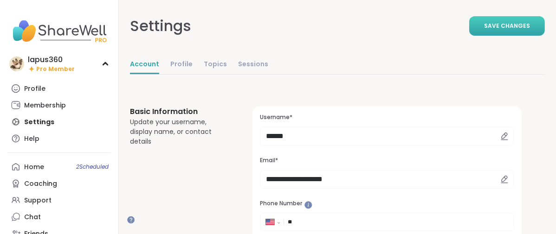 Image resolution: width=556 pixels, height=234 pixels. What do you see at coordinates (59, 31) in the screenshot?
I see `img: ShareWell Nav Logo` at bounding box center [59, 31].